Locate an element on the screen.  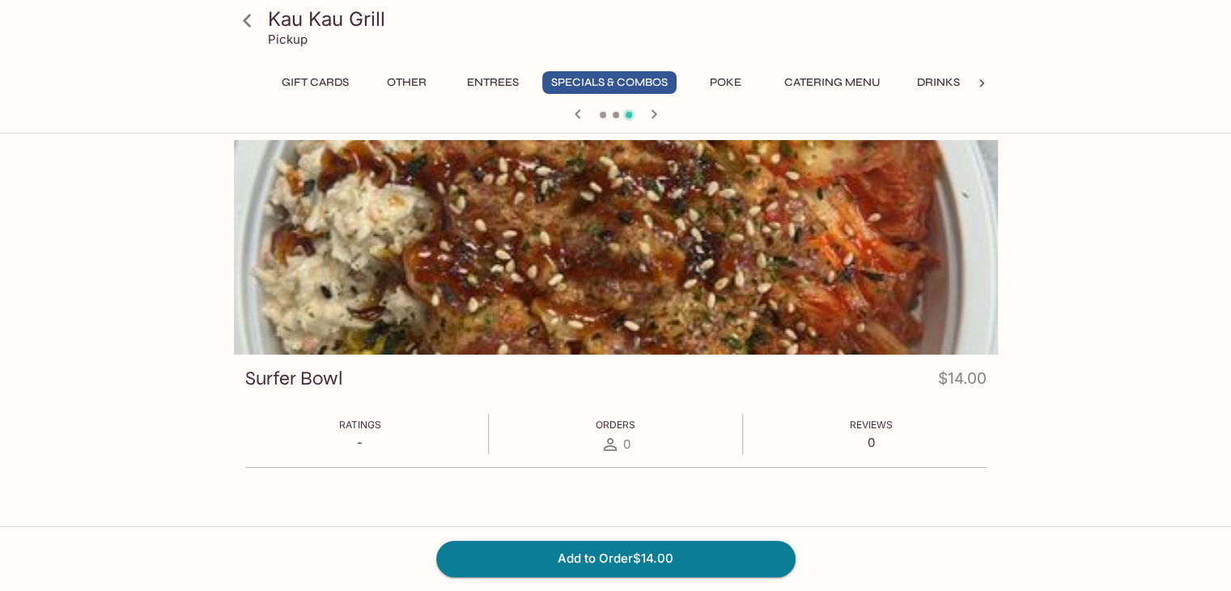
div: Surfer Bowl is located at coordinates (616, 247).